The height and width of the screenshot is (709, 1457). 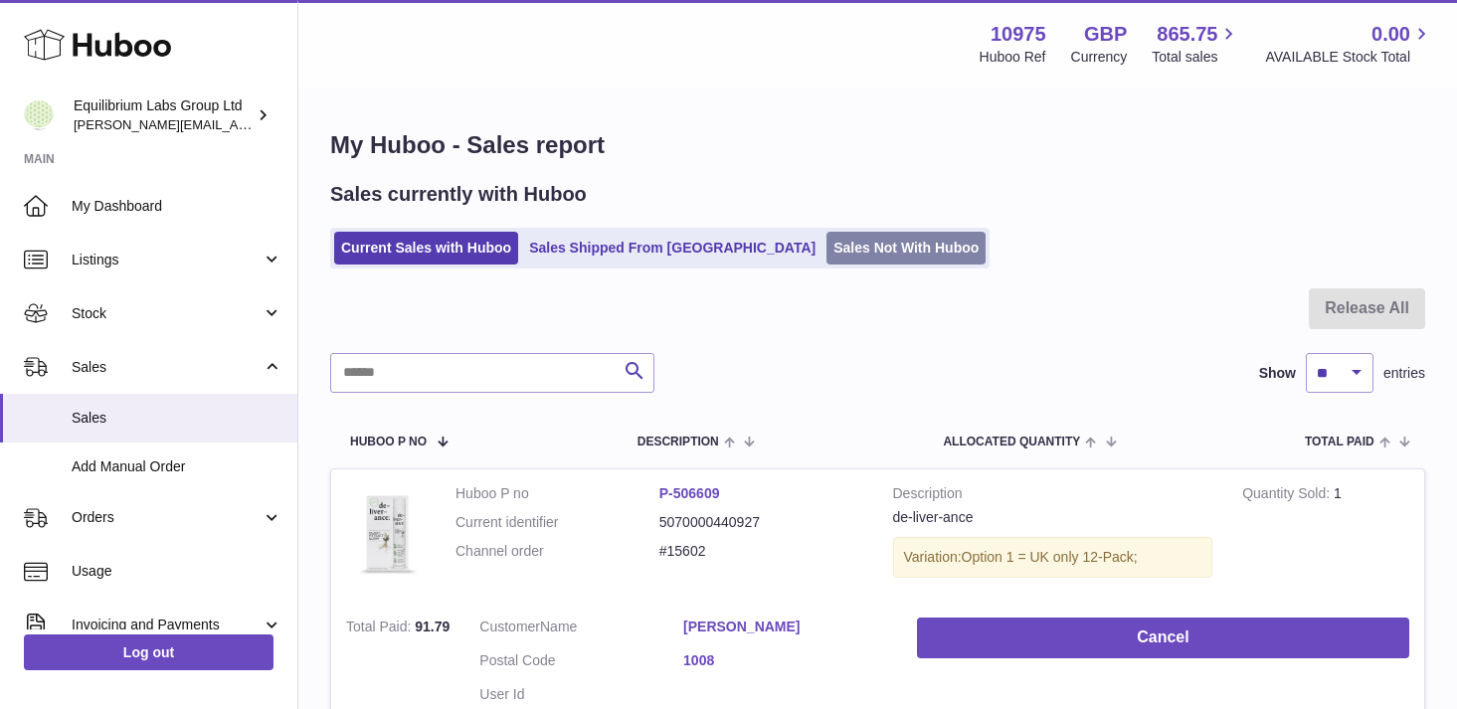 I want to click on dt: User Id, so click(x=581, y=694).